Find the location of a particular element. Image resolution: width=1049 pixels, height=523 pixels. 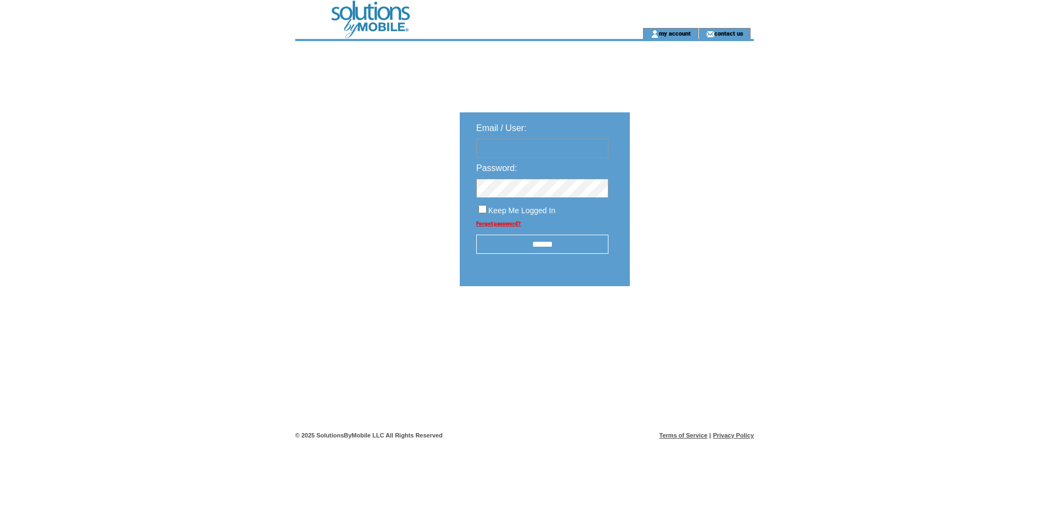

a: Privacy Policy is located at coordinates (733, 436).